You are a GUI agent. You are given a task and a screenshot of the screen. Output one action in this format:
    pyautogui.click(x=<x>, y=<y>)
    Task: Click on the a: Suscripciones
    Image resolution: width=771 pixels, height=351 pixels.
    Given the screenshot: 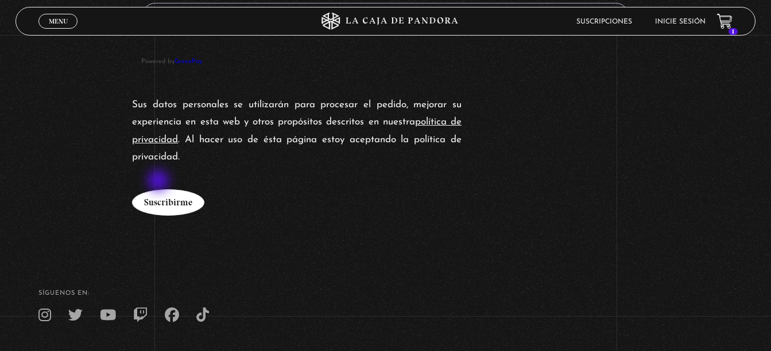 What is the action you would take?
    pyautogui.click(x=604, y=22)
    